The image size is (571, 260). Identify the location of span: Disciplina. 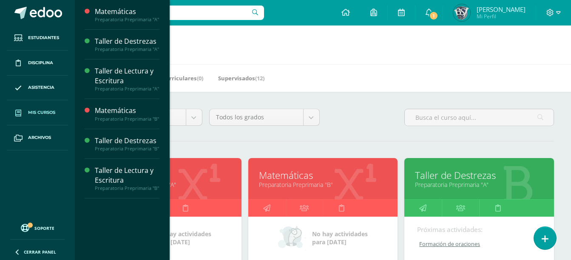
(40, 63).